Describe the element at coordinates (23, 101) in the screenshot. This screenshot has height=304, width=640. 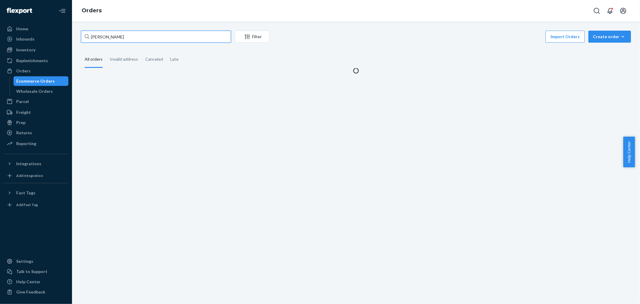
I see `div: Parcel` at that location.